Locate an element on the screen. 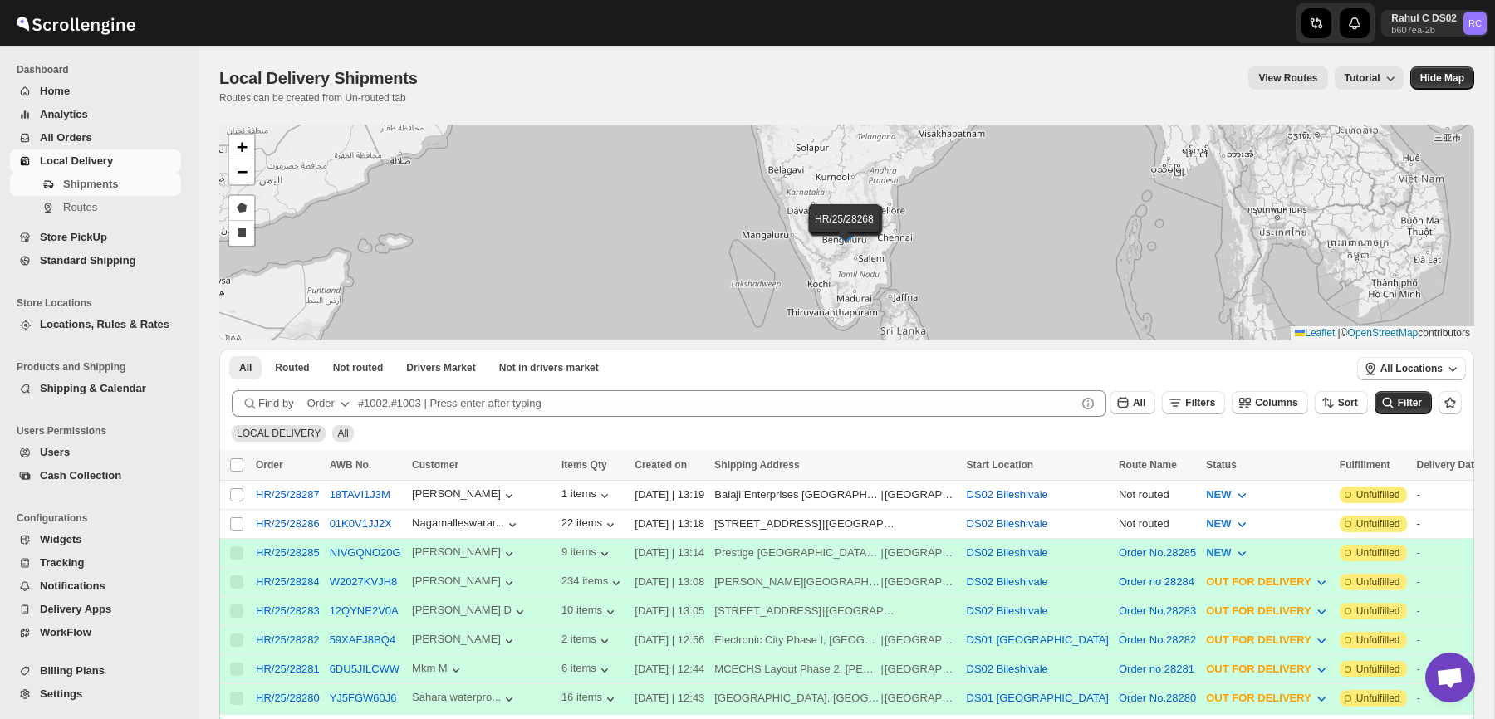 This screenshot has width=1495, height=719. span: Notifications is located at coordinates (72, 585).